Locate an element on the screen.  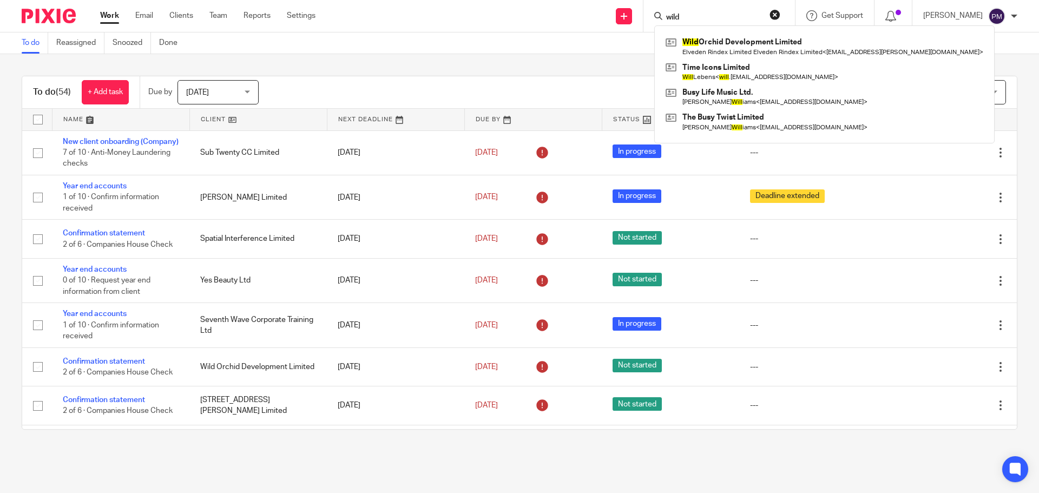
a: Settings is located at coordinates (301, 16).